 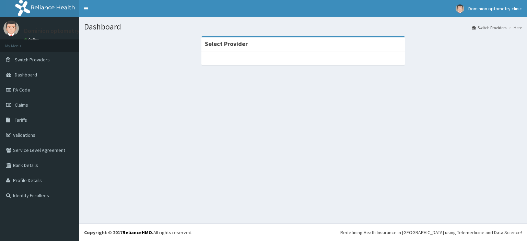 What do you see at coordinates (119, 233) in the screenshot?
I see `strong: Copyright © 2017 .` at bounding box center [119, 233].